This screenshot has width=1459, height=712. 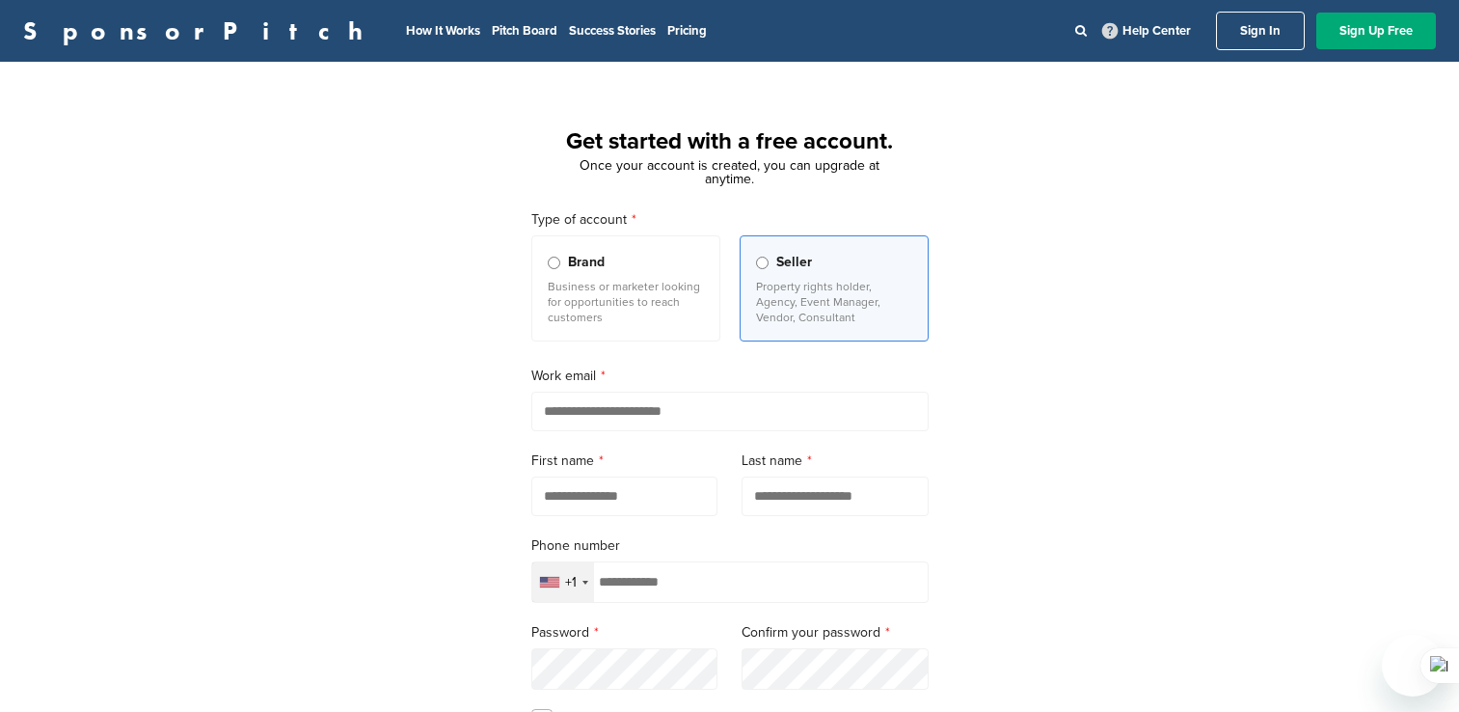 I want to click on span: Seller, so click(x=794, y=262).